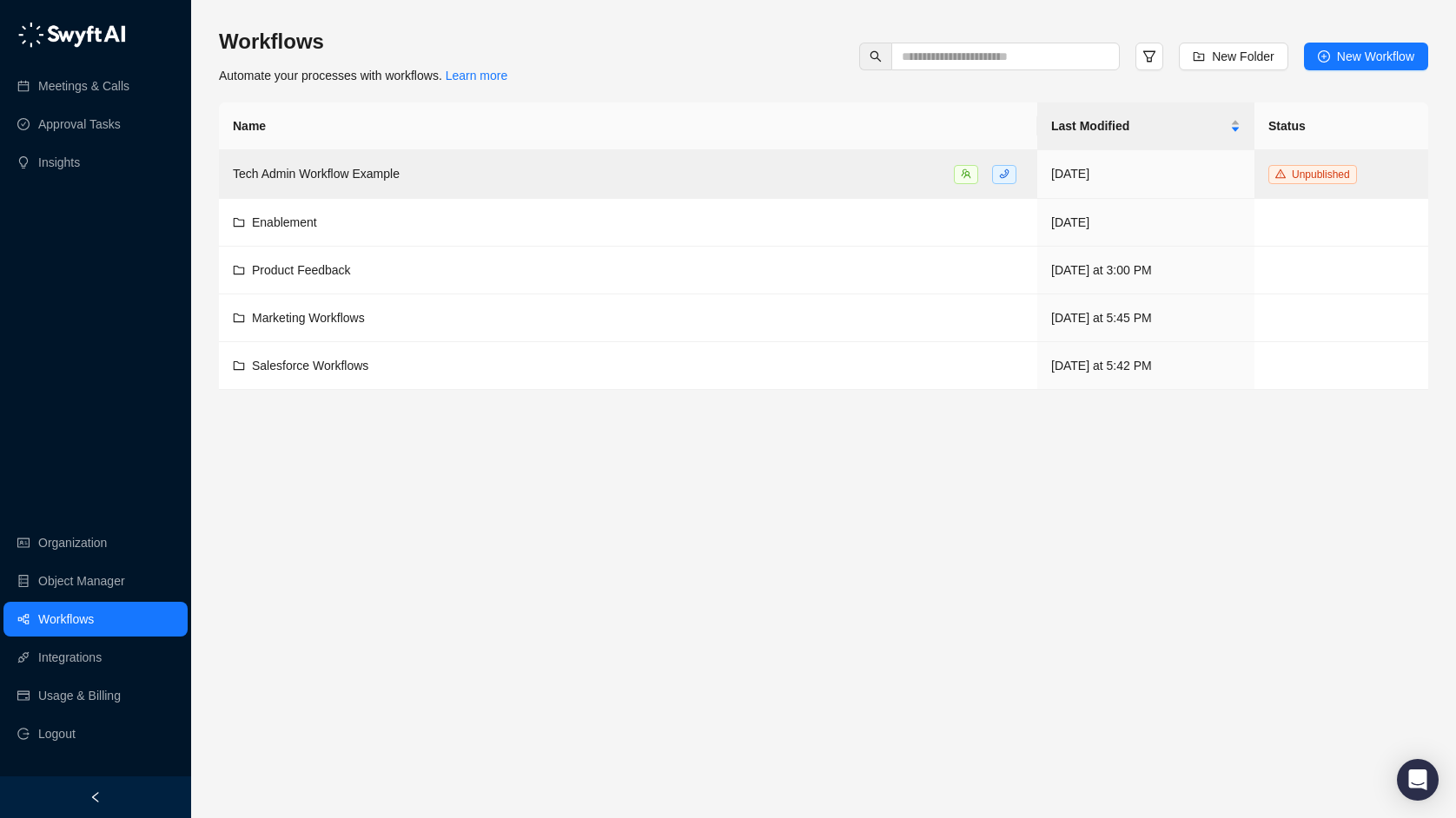 Image resolution: width=1456 pixels, height=818 pixels. What do you see at coordinates (875, 56) in the screenshot?
I see `span: search` at bounding box center [875, 56].